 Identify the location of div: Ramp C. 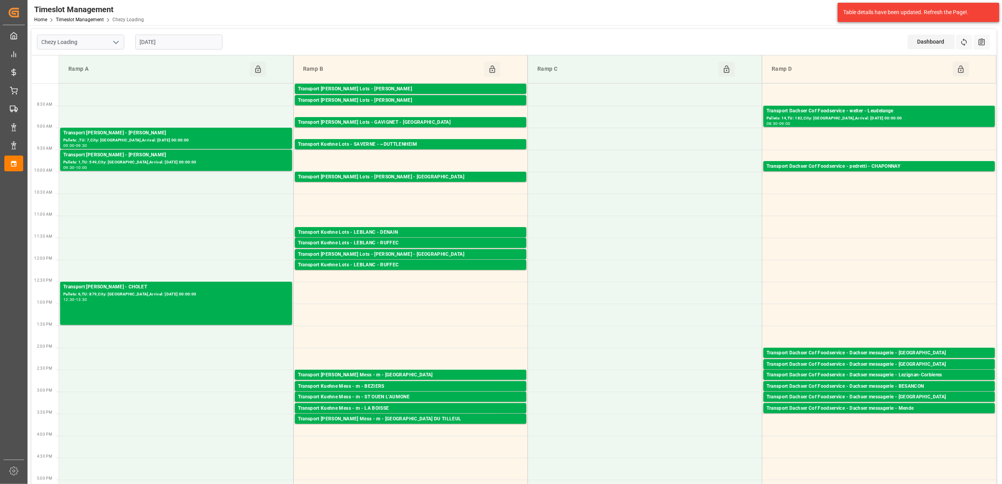
(626, 69).